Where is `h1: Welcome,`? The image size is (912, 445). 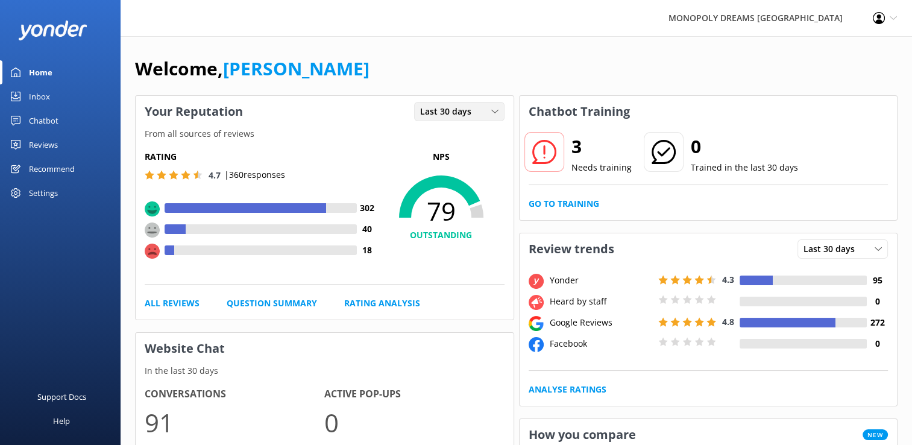
h1: Welcome, is located at coordinates (252, 69).